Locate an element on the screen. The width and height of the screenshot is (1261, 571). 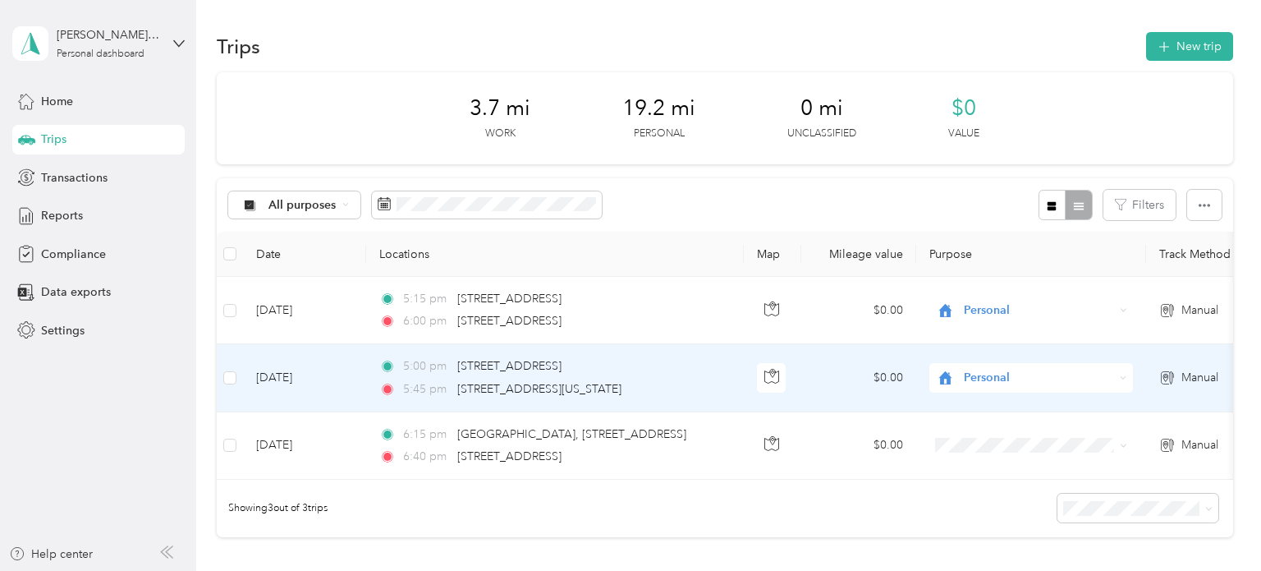
span: 6:00 pm is located at coordinates (426, 321).